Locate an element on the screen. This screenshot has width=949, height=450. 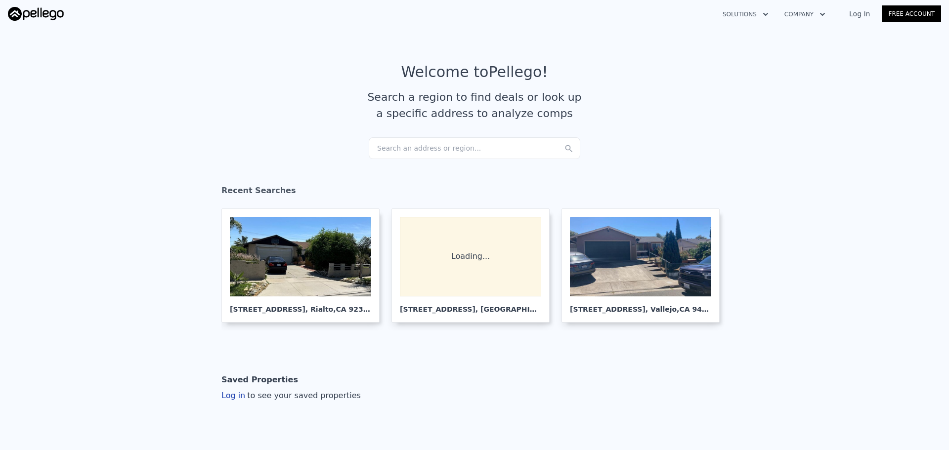
span: , CA 94589 is located at coordinates (696, 309).